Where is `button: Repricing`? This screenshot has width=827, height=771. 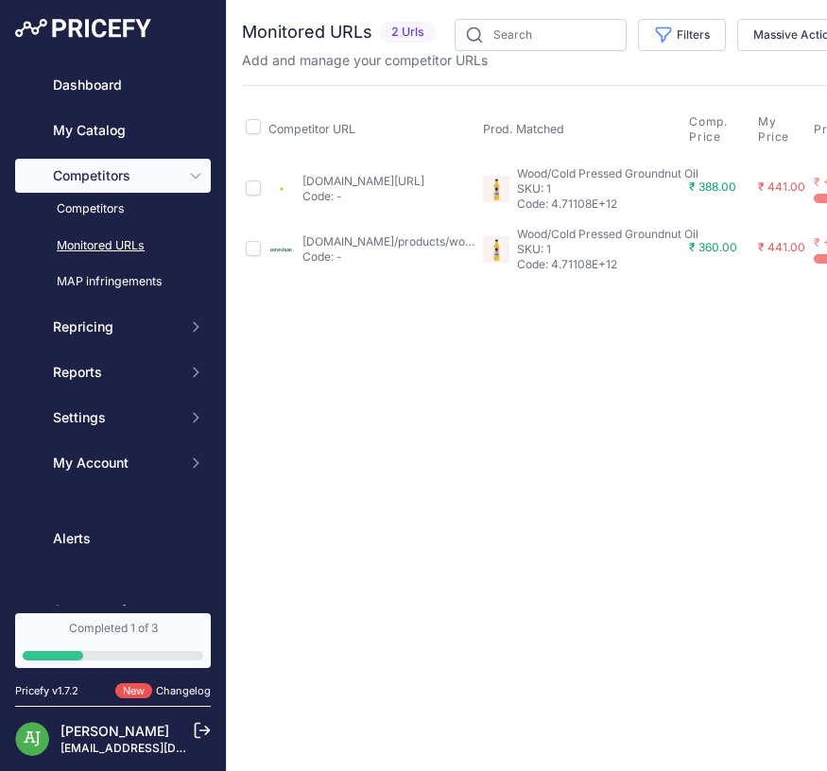 button: Repricing is located at coordinates (113, 327).